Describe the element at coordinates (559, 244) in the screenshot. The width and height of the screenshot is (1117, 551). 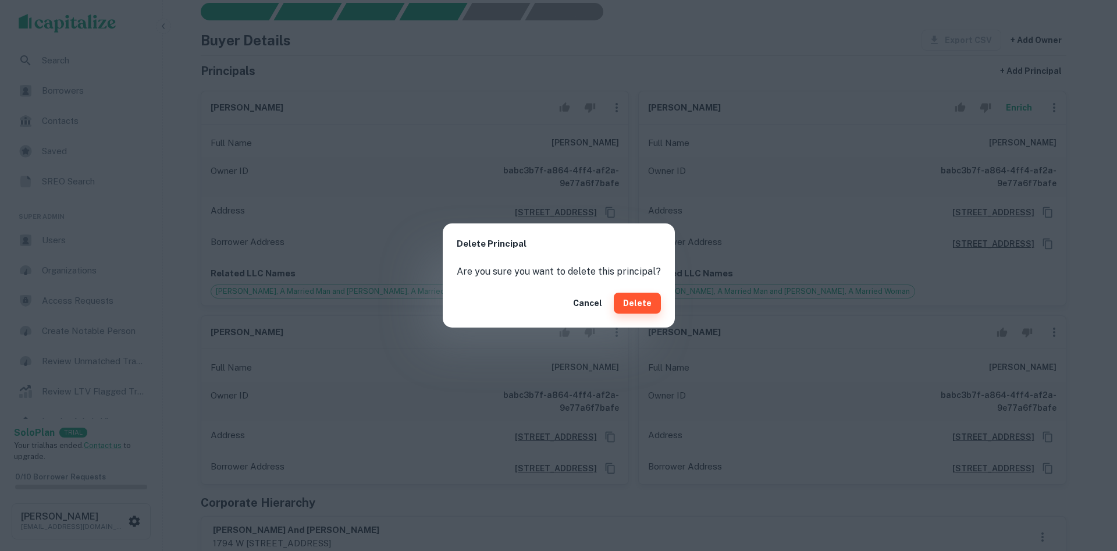
I see `h2: Delete Principal` at that location.